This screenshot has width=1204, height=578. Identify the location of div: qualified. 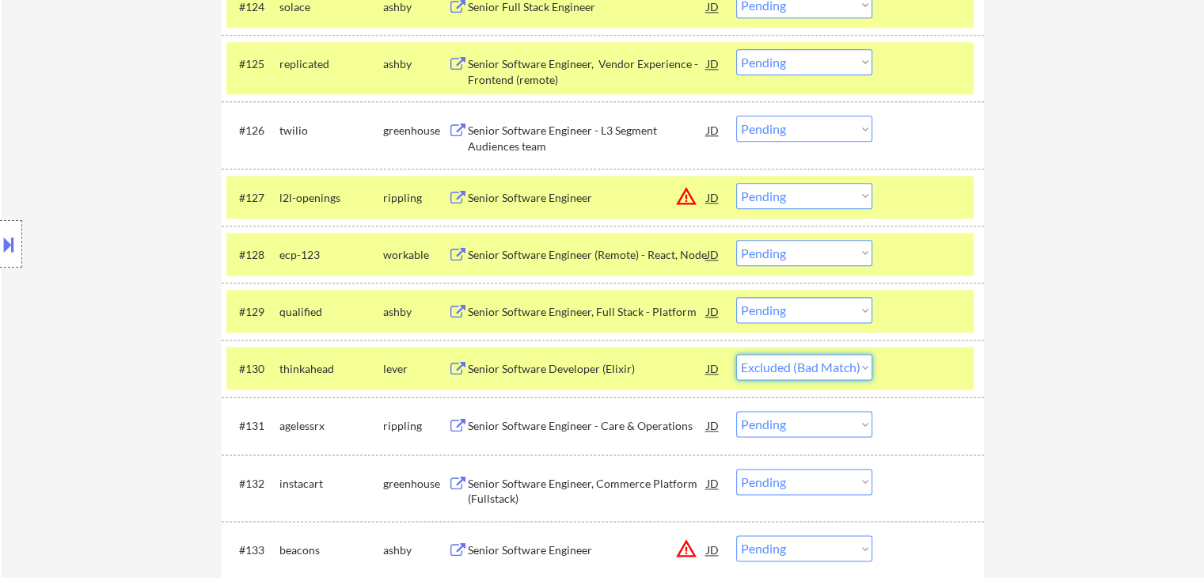
(331, 312).